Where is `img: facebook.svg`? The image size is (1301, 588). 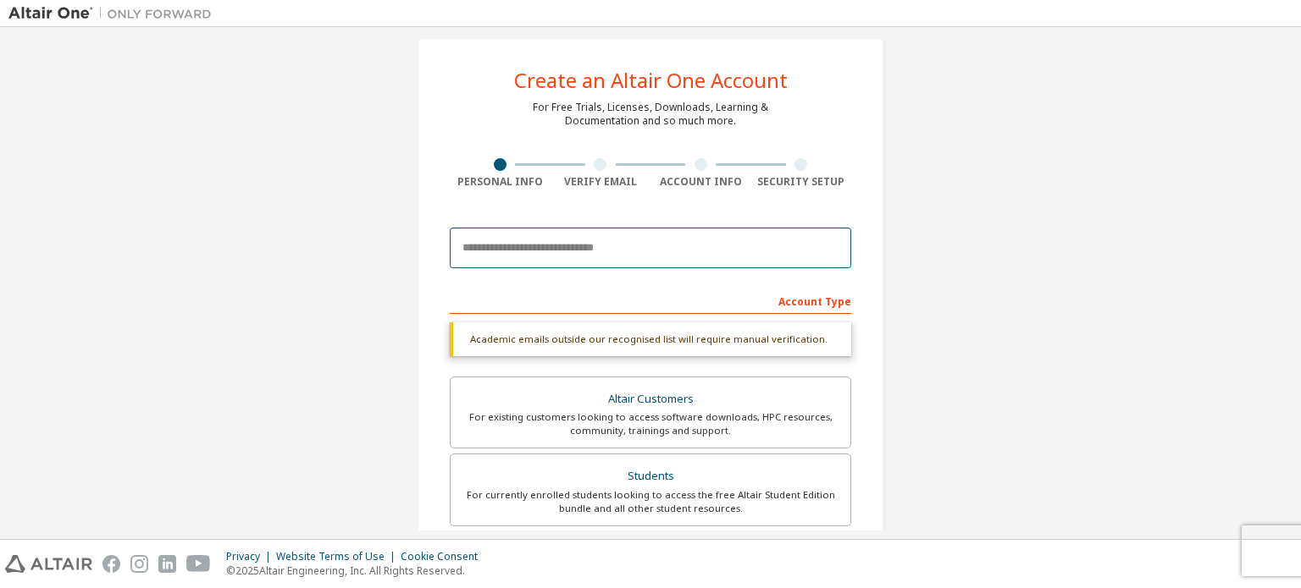 img: facebook.svg is located at coordinates (111, 564).